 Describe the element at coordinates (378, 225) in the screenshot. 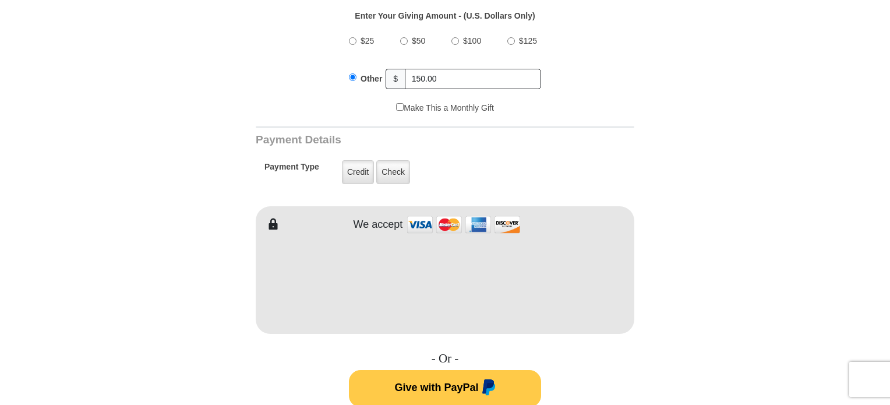

I see `h4: We accept` at that location.